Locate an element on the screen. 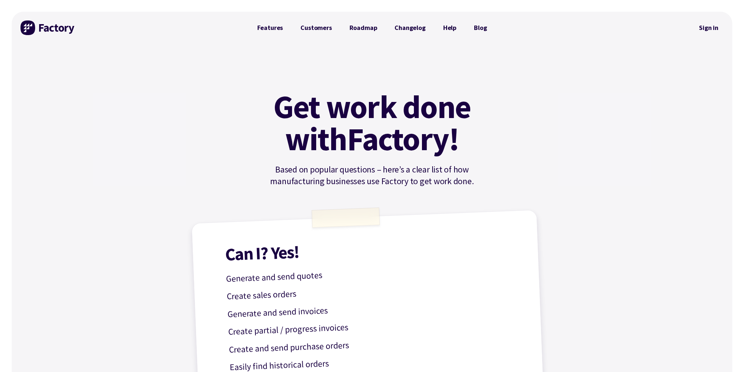  p: Generate and send invoices is located at coordinates (373, 309).